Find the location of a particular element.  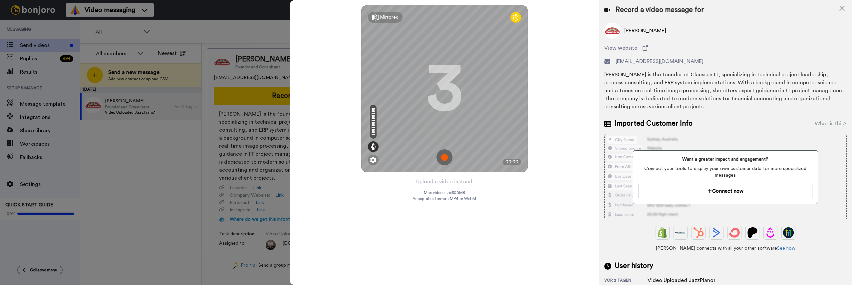

span: User history is located at coordinates (634, 266).